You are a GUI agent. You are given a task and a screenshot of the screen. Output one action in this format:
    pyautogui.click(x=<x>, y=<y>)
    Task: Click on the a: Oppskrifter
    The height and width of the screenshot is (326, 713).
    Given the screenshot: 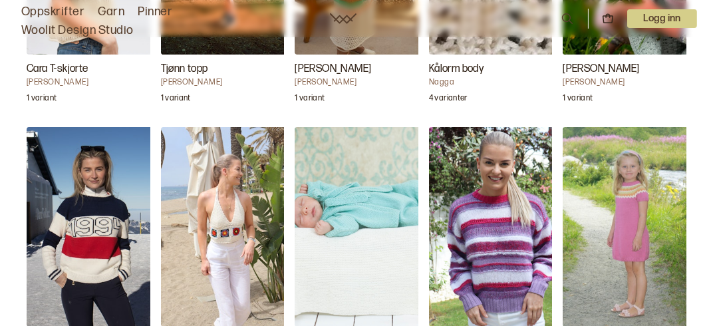 What is the action you would take?
    pyautogui.click(x=53, y=12)
    